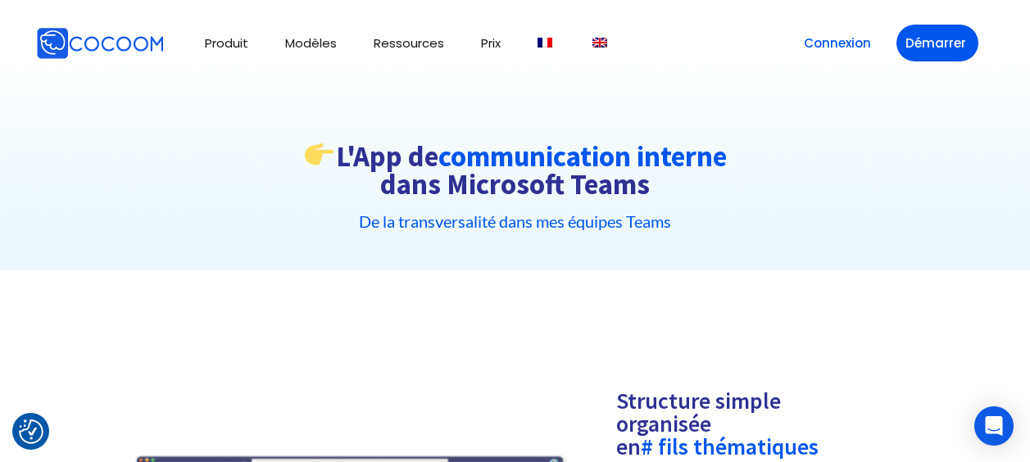  Describe the element at coordinates (583, 156) in the screenshot. I see `font: communication interne` at that location.